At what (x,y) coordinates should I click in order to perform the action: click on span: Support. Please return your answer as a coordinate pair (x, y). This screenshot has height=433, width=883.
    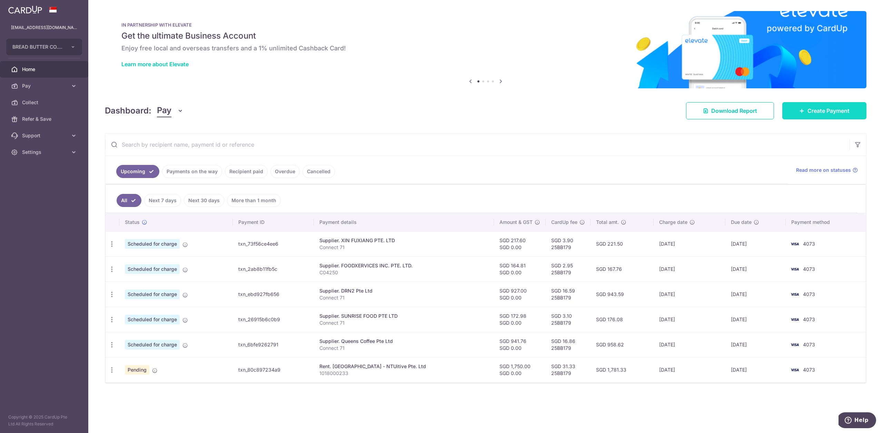
    Looking at the image, I should click on (45, 136).